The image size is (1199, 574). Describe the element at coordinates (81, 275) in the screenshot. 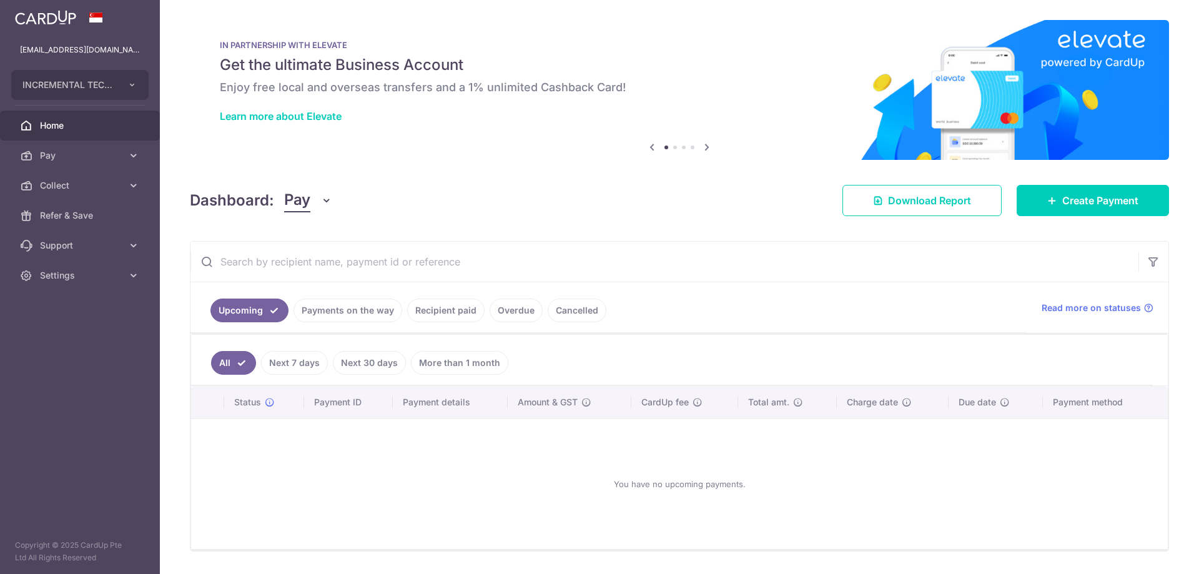

I see `span: Settings` at that location.